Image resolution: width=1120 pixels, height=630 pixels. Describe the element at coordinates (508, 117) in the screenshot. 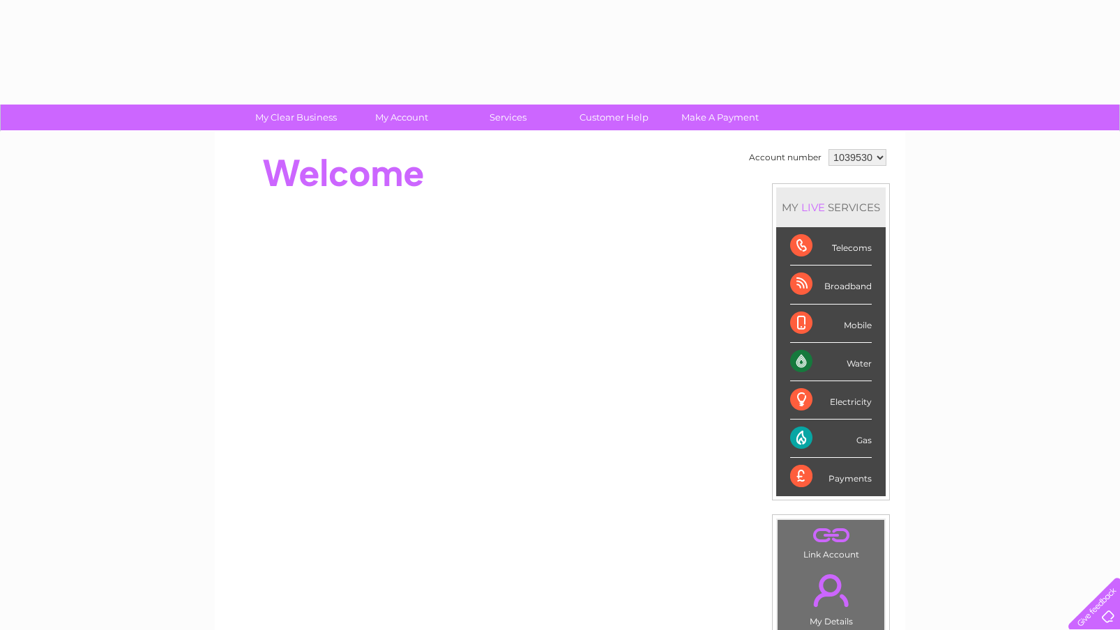

I see `a: Services` at that location.